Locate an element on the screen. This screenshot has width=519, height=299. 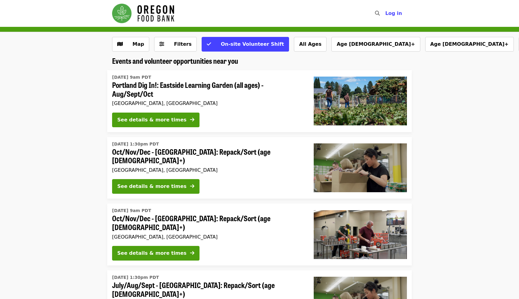
span: Log in is located at coordinates (394, 13).